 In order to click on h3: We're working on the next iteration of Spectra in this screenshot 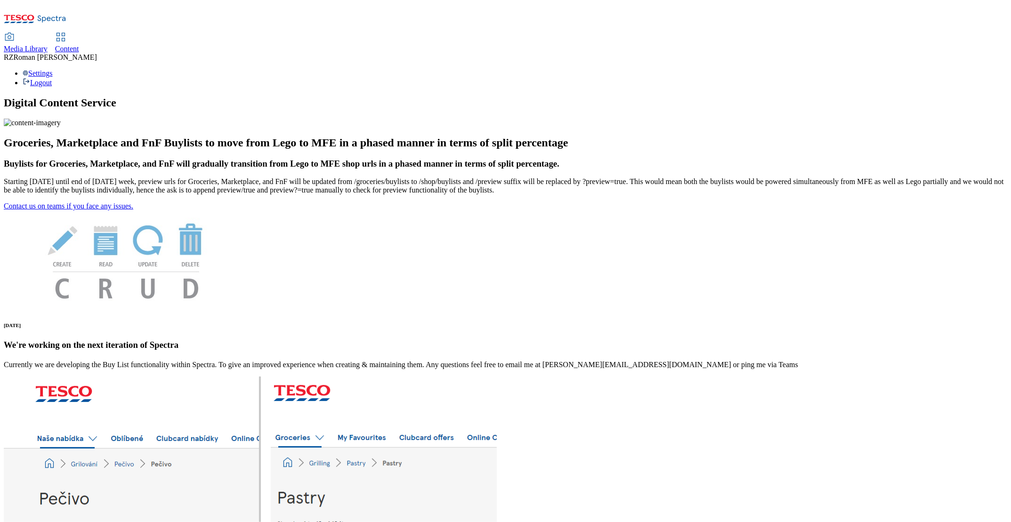, I will do `click(505, 345)`.